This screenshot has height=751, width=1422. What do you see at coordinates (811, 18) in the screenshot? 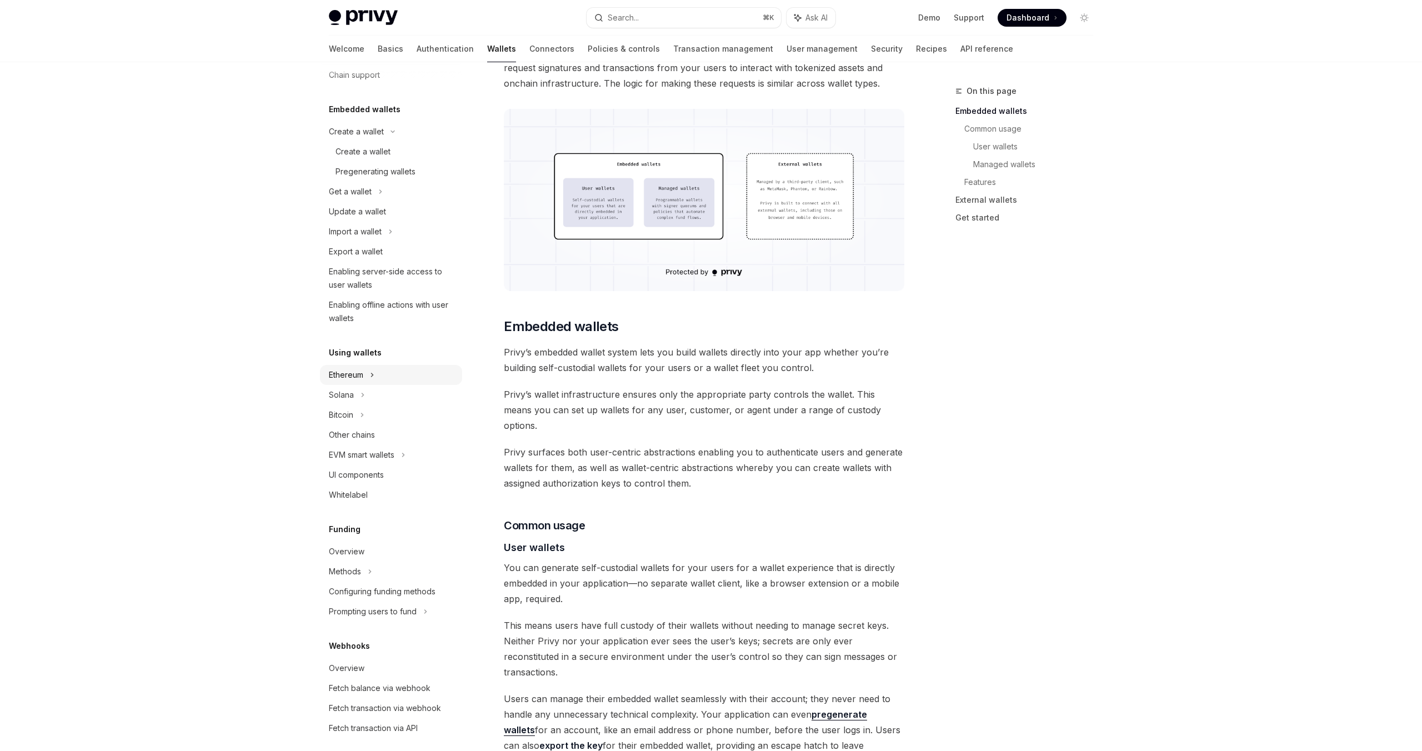
I see `button: Ask AI` at bounding box center [811, 18].